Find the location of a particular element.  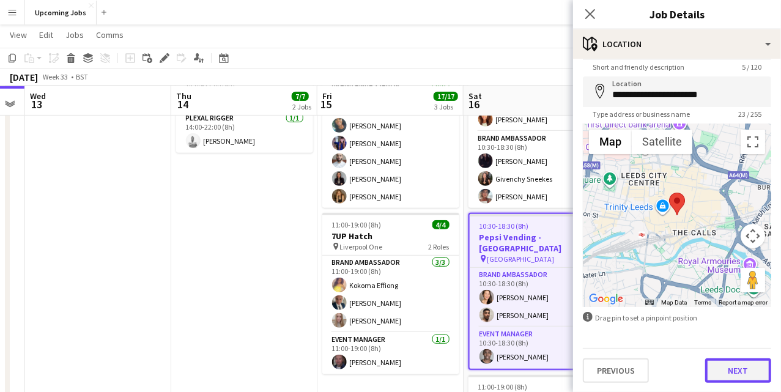

span: 23 / 255 is located at coordinates (750, 114).